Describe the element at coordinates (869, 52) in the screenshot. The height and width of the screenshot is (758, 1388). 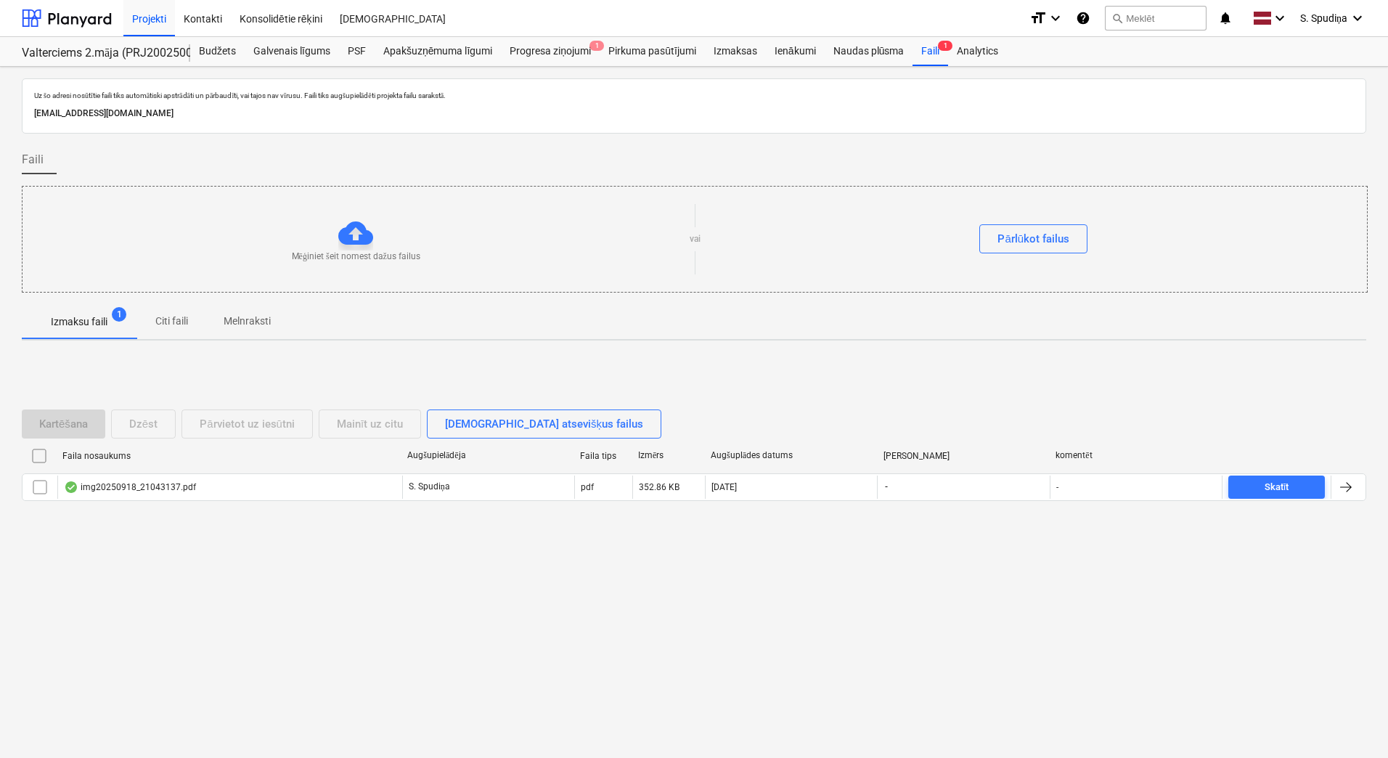
I see `a: Naudas plūsma` at that location.